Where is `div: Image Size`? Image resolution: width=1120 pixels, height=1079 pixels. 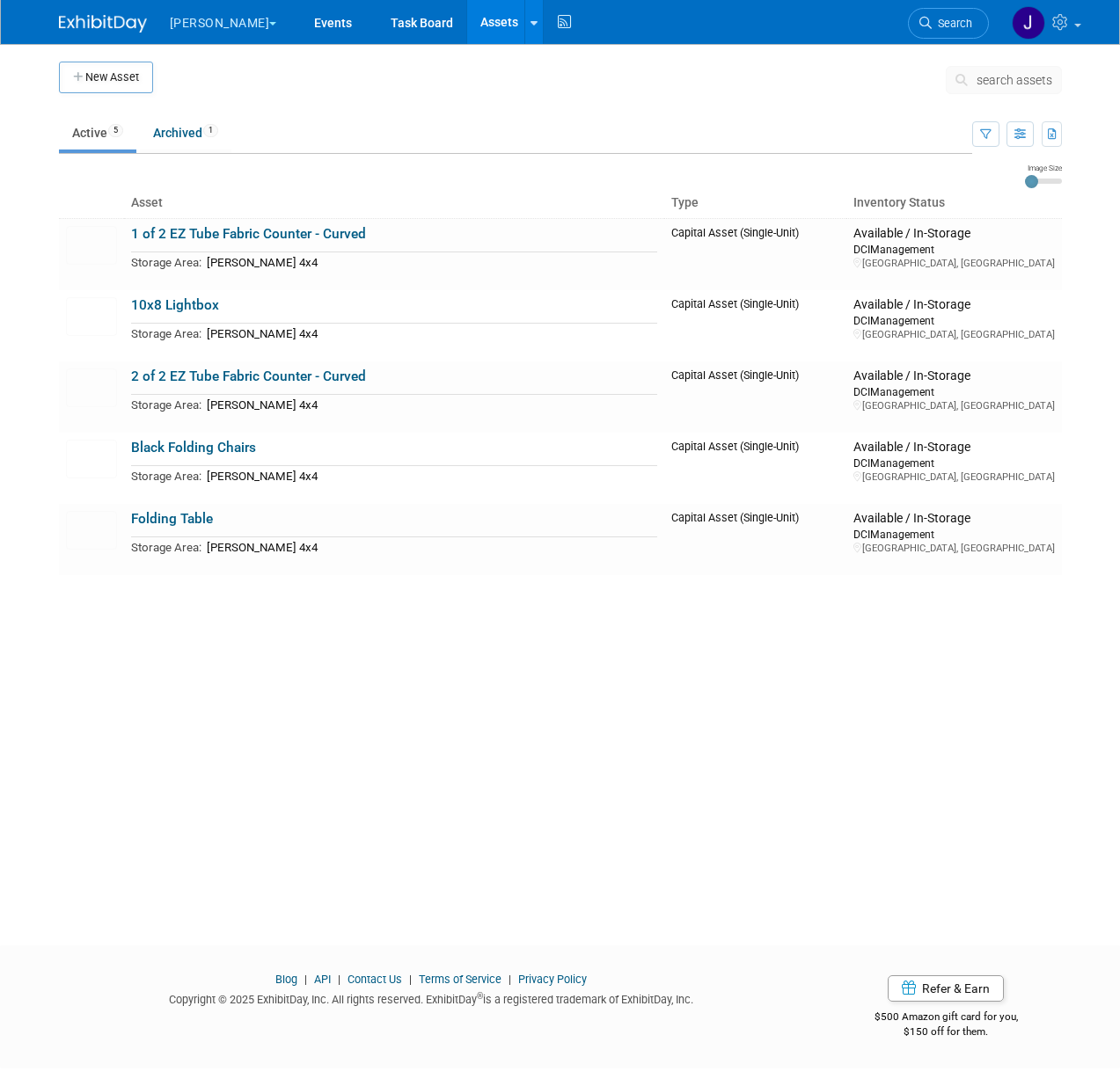
div: Image Size is located at coordinates (1043, 168).